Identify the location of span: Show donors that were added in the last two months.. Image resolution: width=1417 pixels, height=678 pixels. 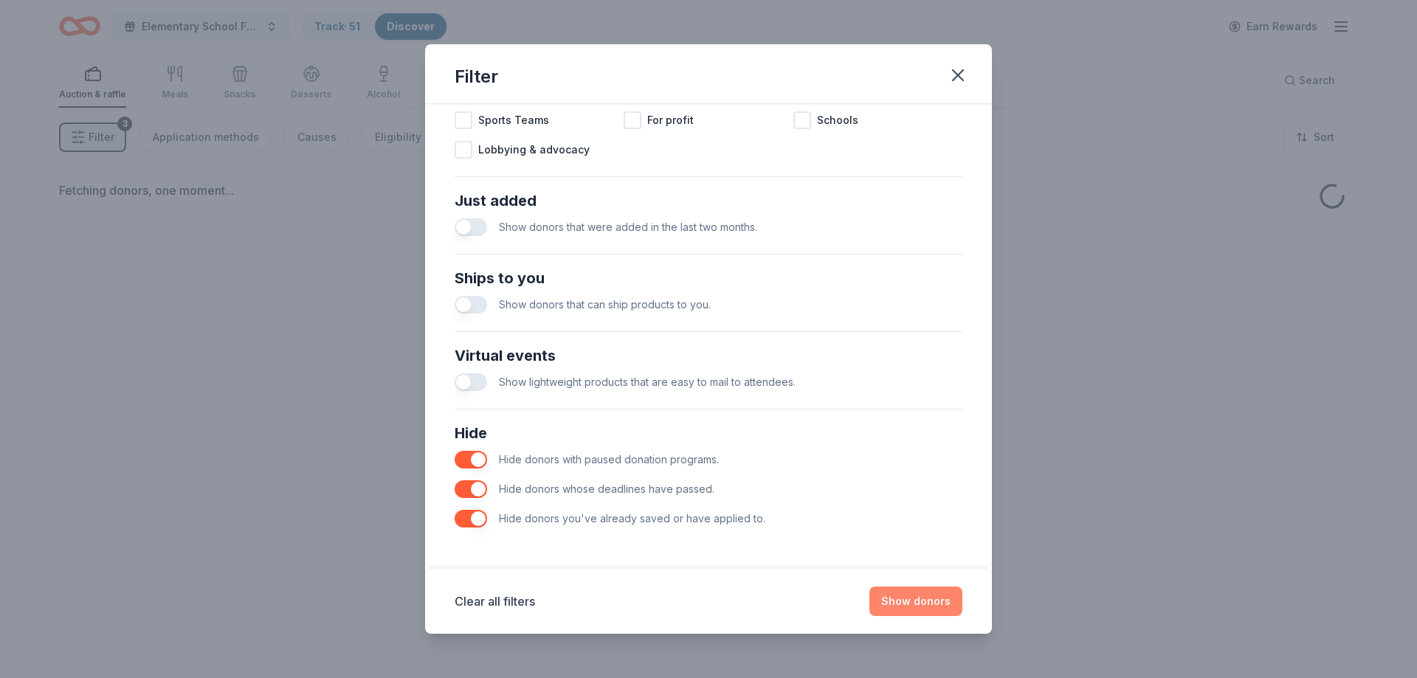
(628, 227).